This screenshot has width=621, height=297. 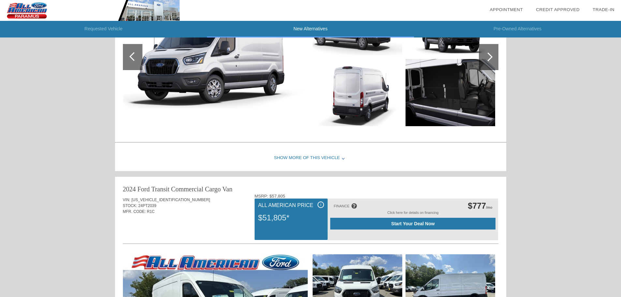 I want to click on div: Show More of this Vehicle, so click(x=311, y=158).